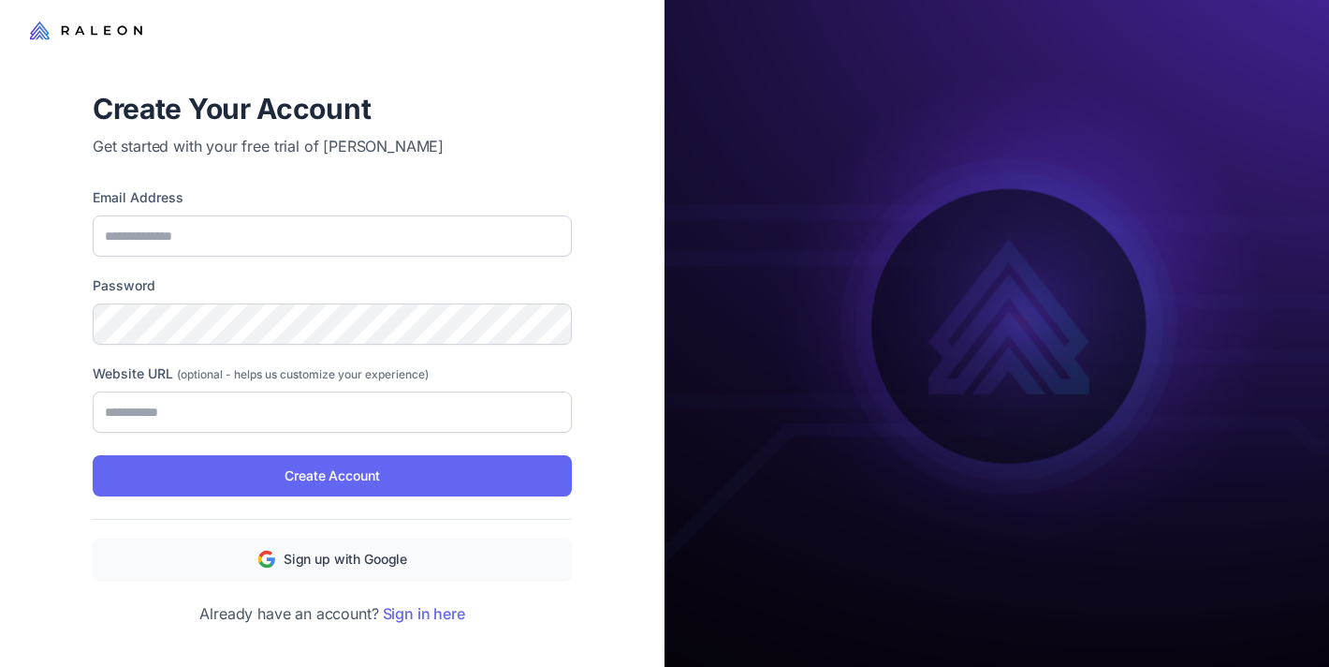 This screenshot has height=667, width=1329. I want to click on span: Sign up with Google, so click(345, 559).